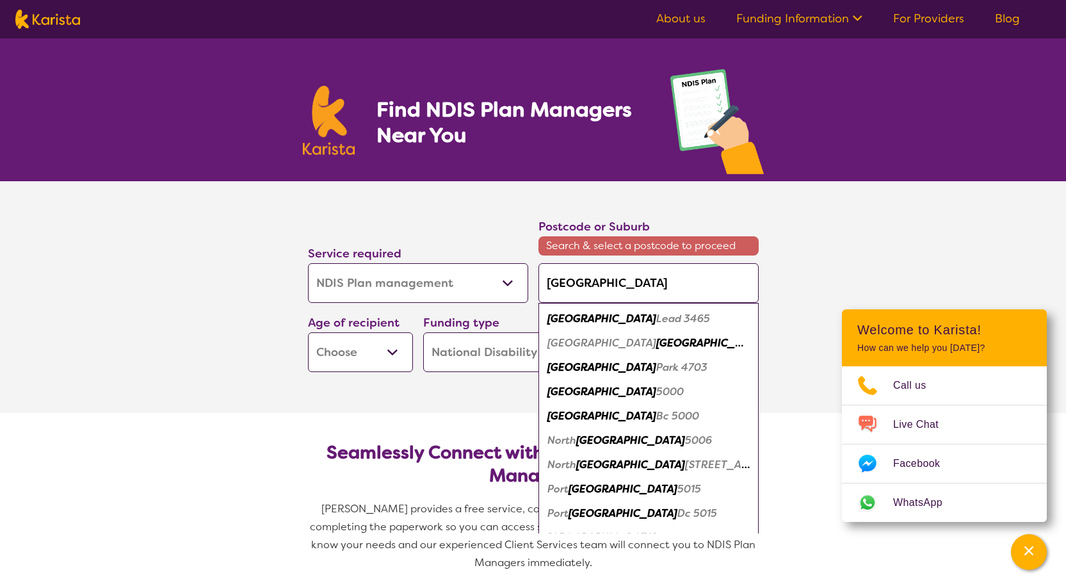 The height and width of the screenshot is (586, 1066). What do you see at coordinates (594, 227) in the screenshot?
I see `label: Postcode or Suburb` at bounding box center [594, 227].